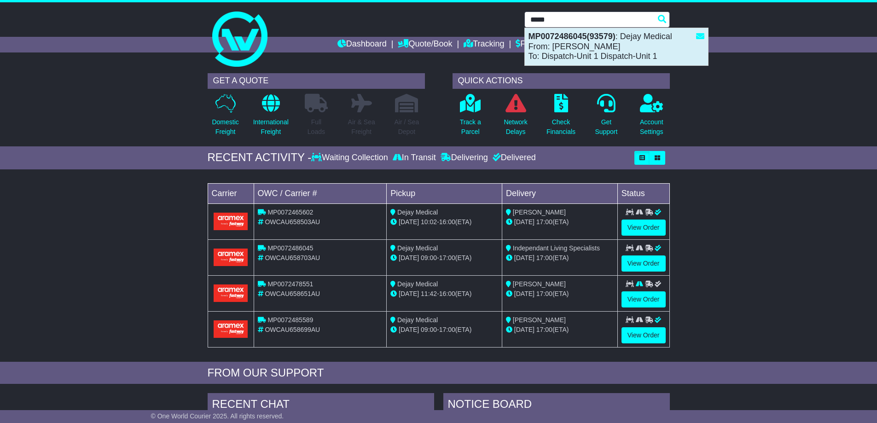 The height and width of the screenshot is (423, 877). Describe the element at coordinates (428, 294) in the screenshot. I see `span: 11:42` at that location.